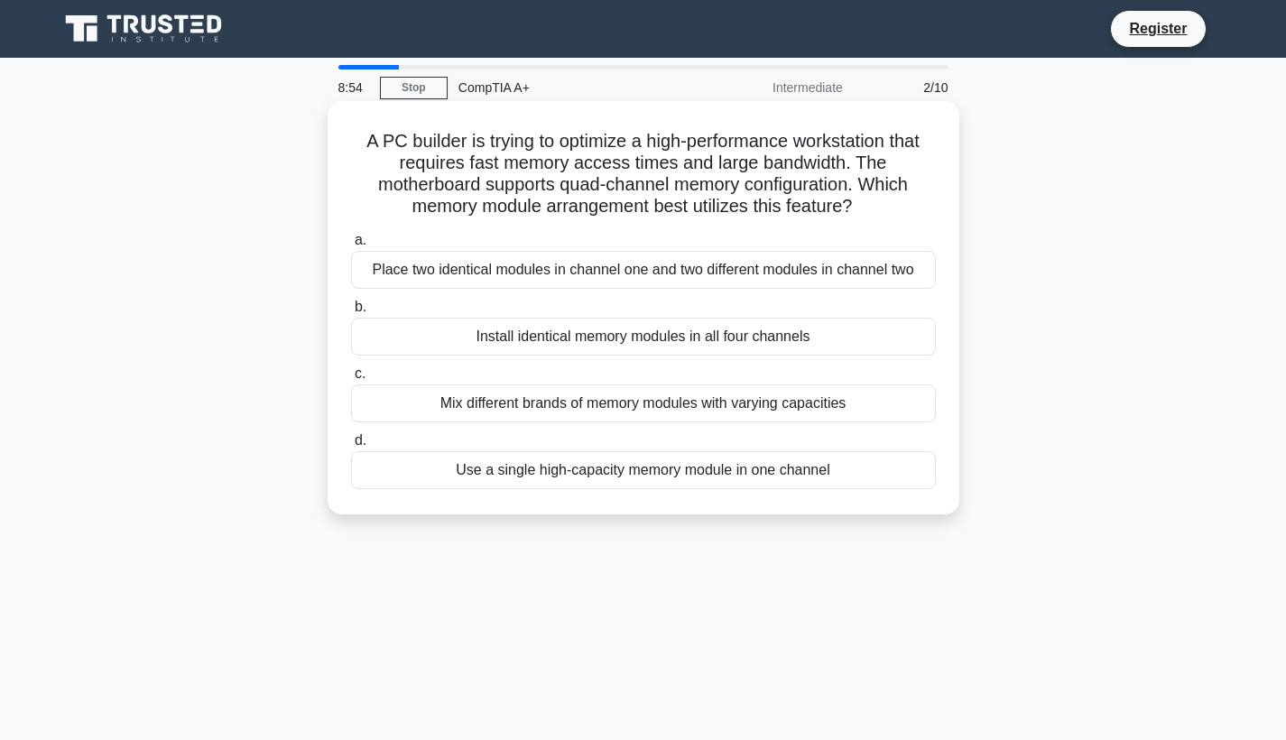 The height and width of the screenshot is (740, 1286). I want to click on div: Mix different brands of memory modules with varying capacities, so click(643, 403).